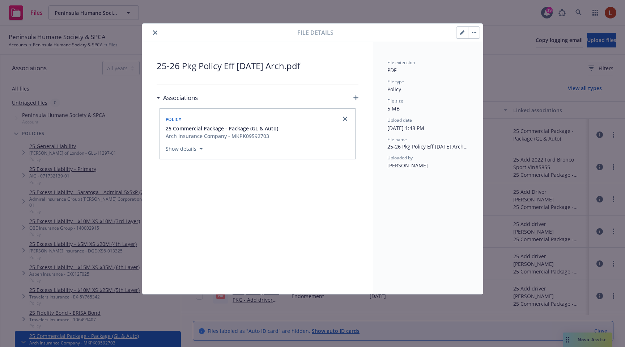 The width and height of the screenshot is (625, 347). What do you see at coordinates (396, 81) in the screenshot?
I see `span: File type` at bounding box center [396, 81].